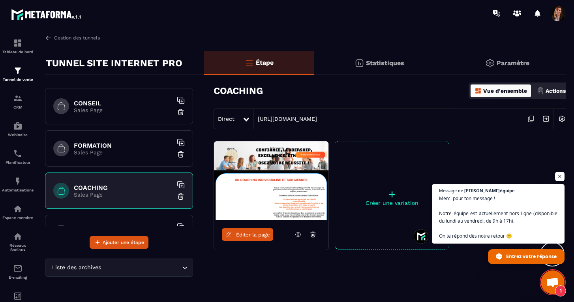 The width and height of the screenshot is (574, 302). What do you see at coordinates (561, 119) in the screenshot?
I see `img: setting-w.858f3a88.svg` at bounding box center [561, 119].